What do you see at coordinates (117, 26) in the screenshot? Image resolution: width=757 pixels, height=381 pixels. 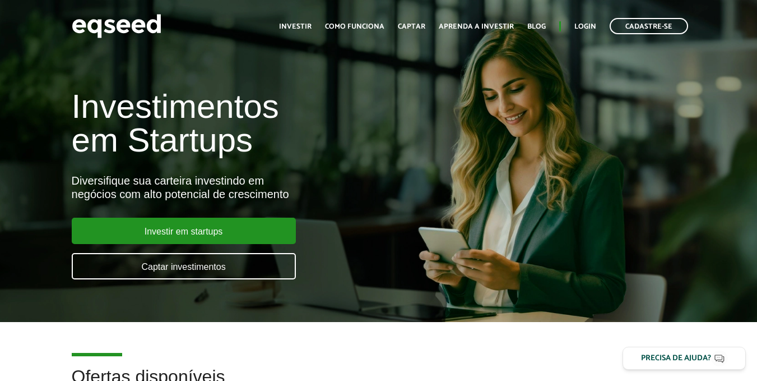 I see `img: EqSeed` at bounding box center [117, 26].